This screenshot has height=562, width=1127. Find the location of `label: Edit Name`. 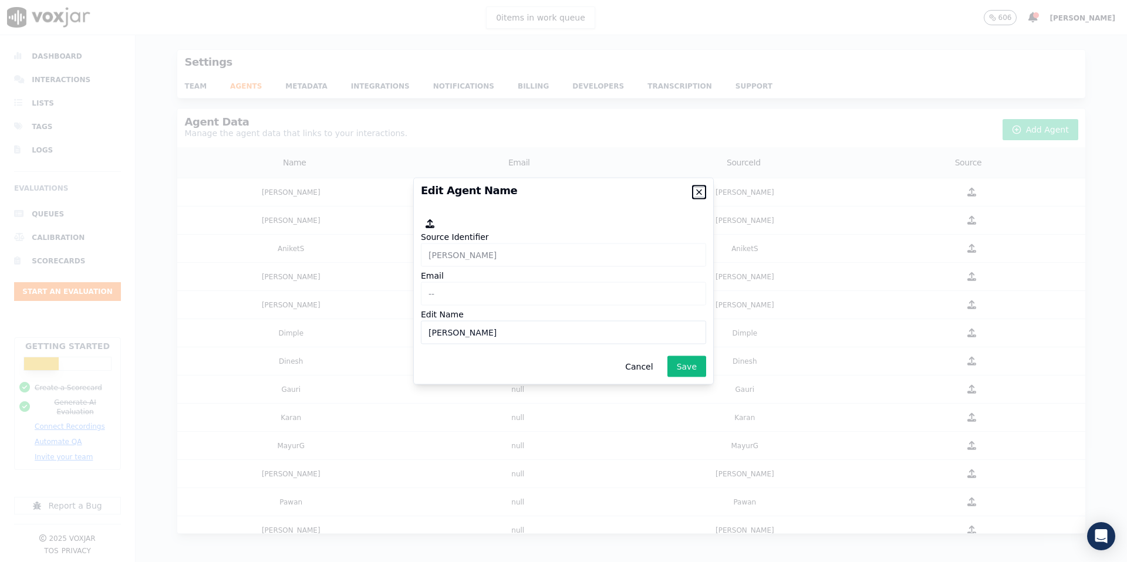

label: Edit Name is located at coordinates (442, 315).